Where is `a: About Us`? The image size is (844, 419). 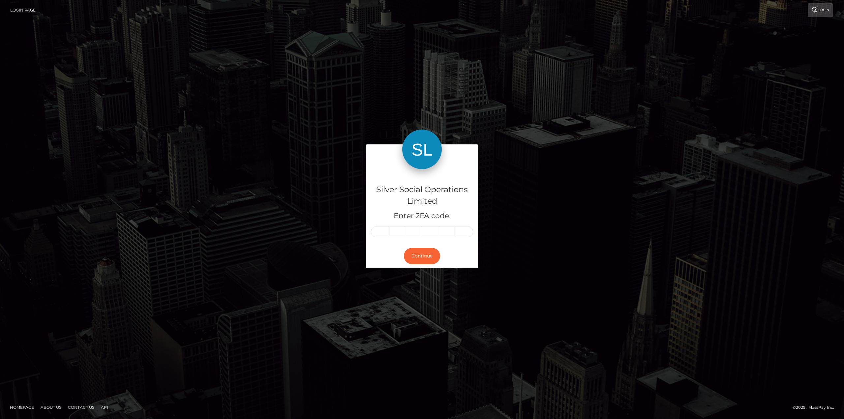 a: About Us is located at coordinates (51, 407).